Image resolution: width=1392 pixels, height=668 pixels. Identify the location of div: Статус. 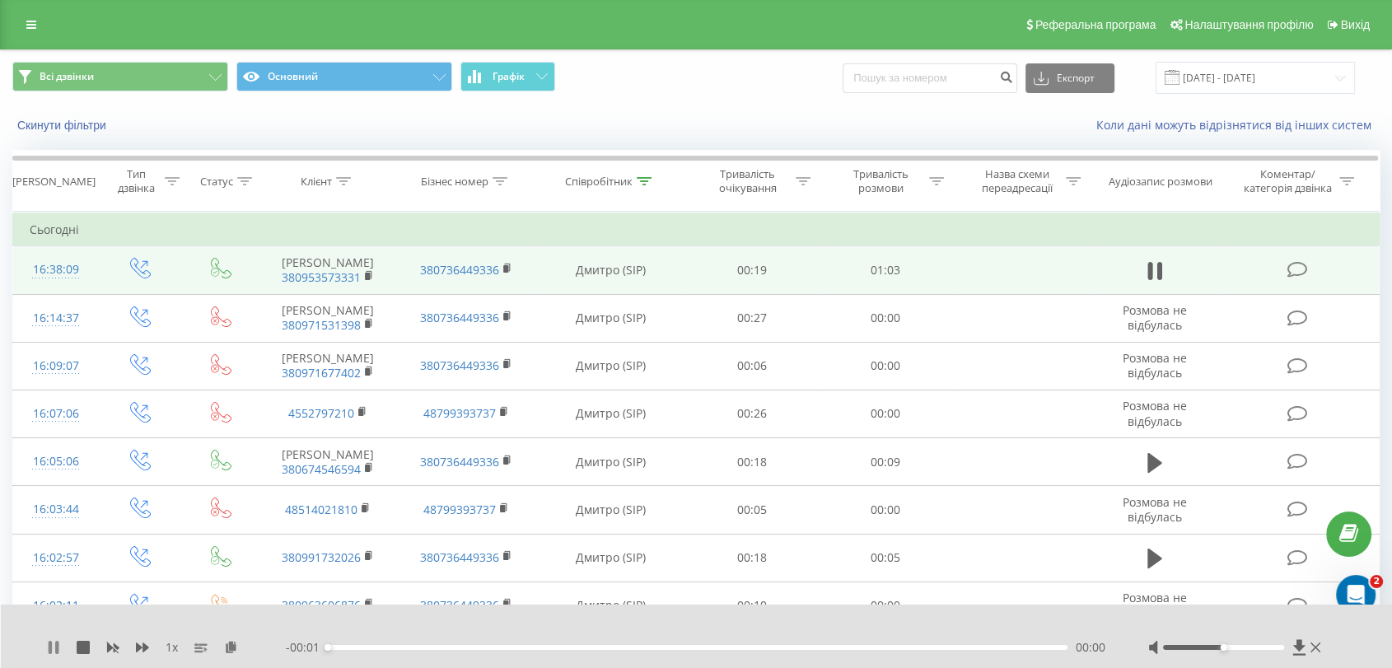
(217, 181).